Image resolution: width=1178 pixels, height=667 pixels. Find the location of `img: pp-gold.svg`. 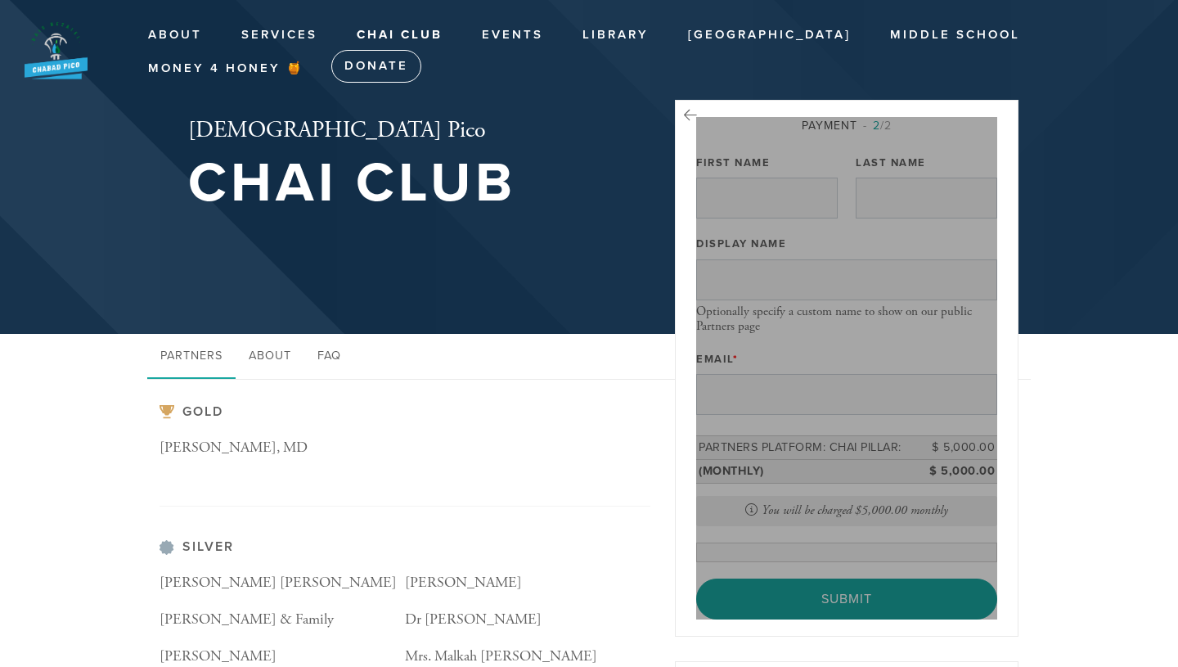

img: pp-gold.svg is located at coordinates (167, 412).